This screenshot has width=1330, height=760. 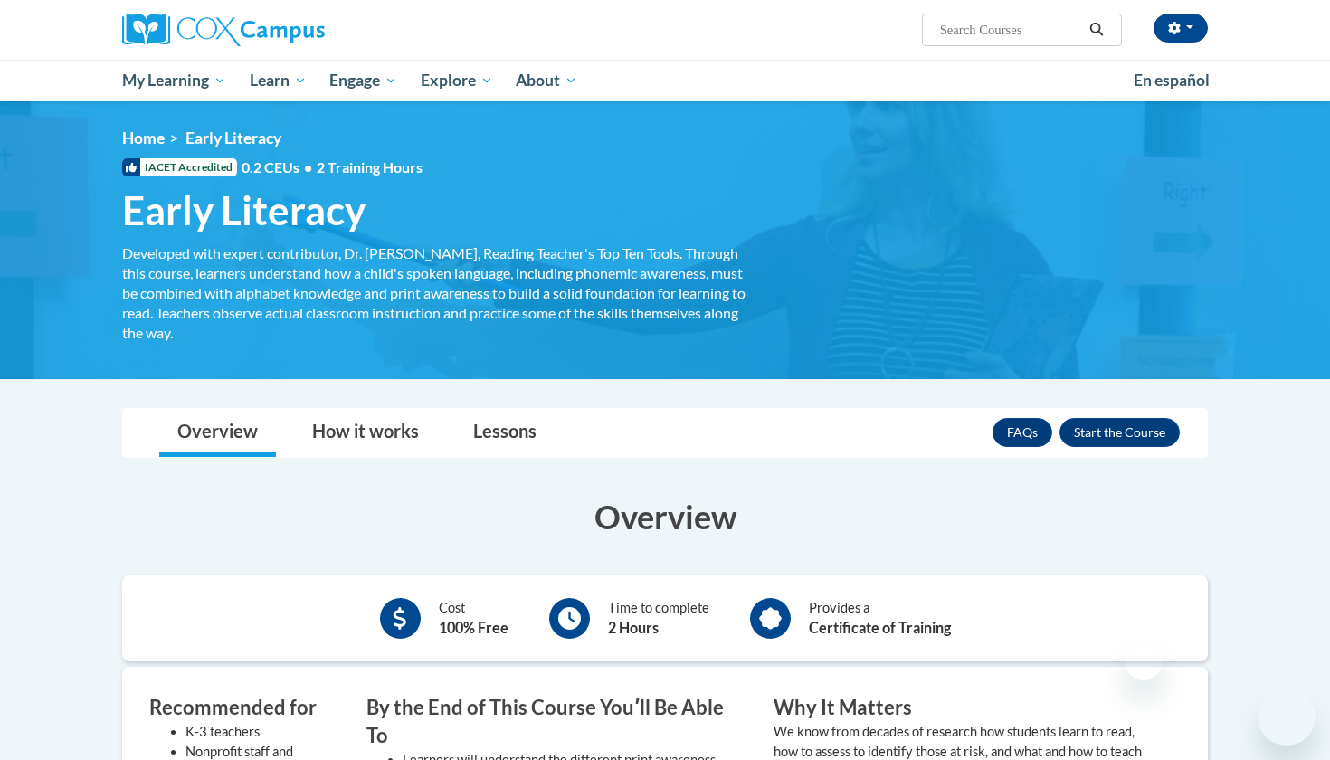 I want to click on a: About, so click(x=547, y=81).